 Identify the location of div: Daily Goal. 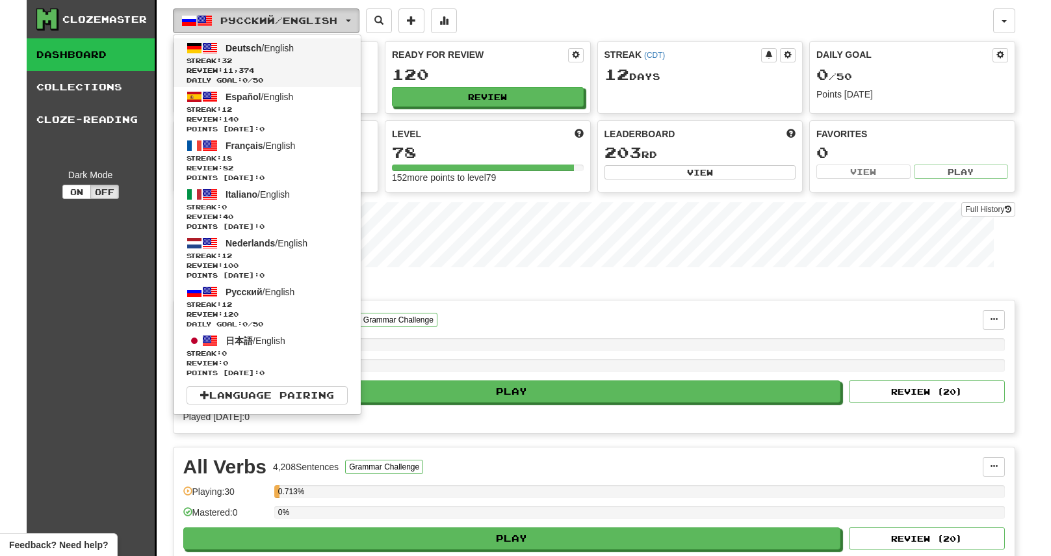
(904, 55).